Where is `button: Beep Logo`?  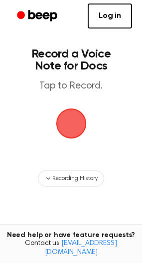
button: Beep Logo is located at coordinates (71, 123).